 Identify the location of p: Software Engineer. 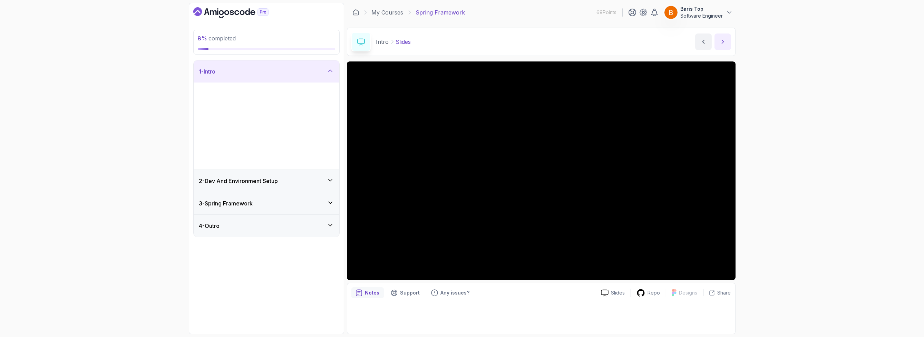
(701, 16).